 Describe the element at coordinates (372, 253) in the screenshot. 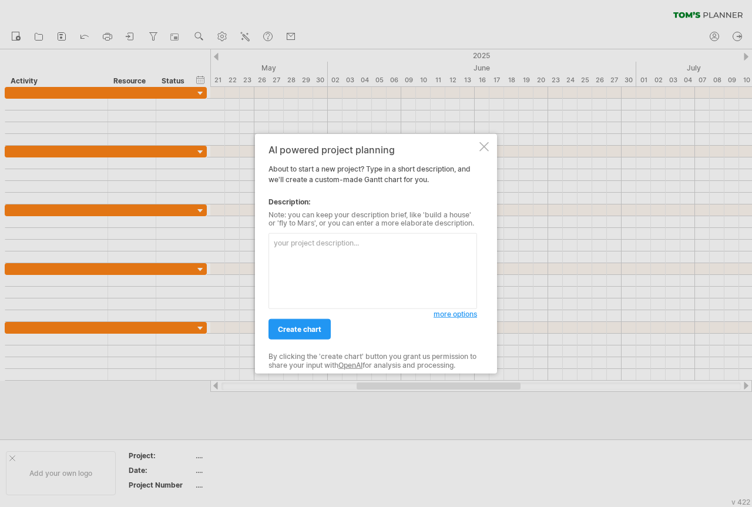

I see `div: About to start a new project? Type in a short description, and we'll create a custom-made Gantt c...` at that location.